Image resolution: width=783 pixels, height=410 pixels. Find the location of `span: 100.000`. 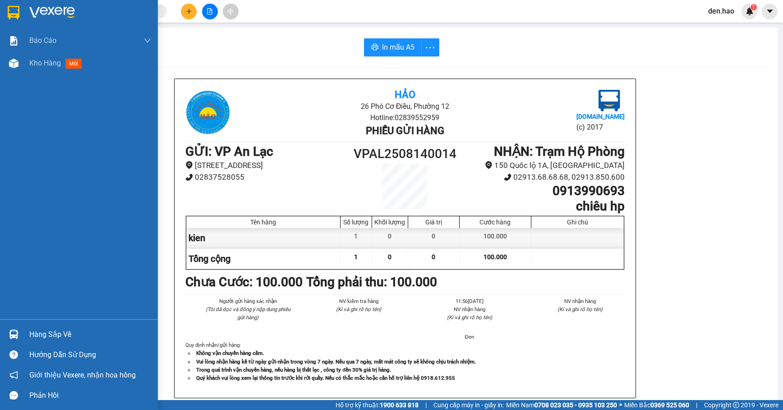

span: 100.000 is located at coordinates (495, 257).